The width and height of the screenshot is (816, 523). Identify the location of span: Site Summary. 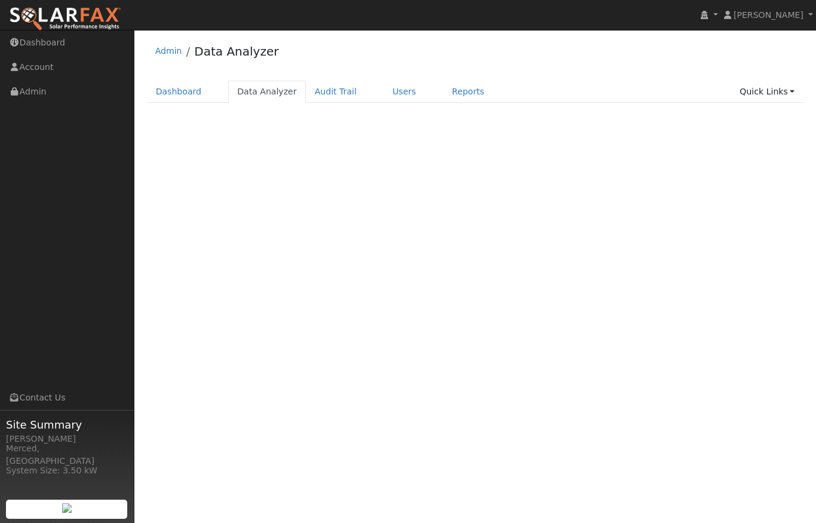
(67, 424).